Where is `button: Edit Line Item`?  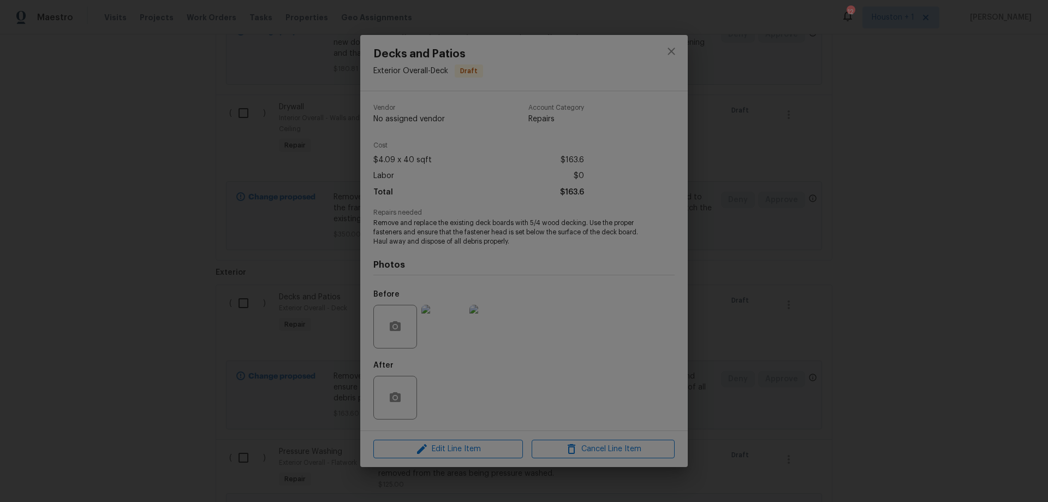 button: Edit Line Item is located at coordinates (448, 449).